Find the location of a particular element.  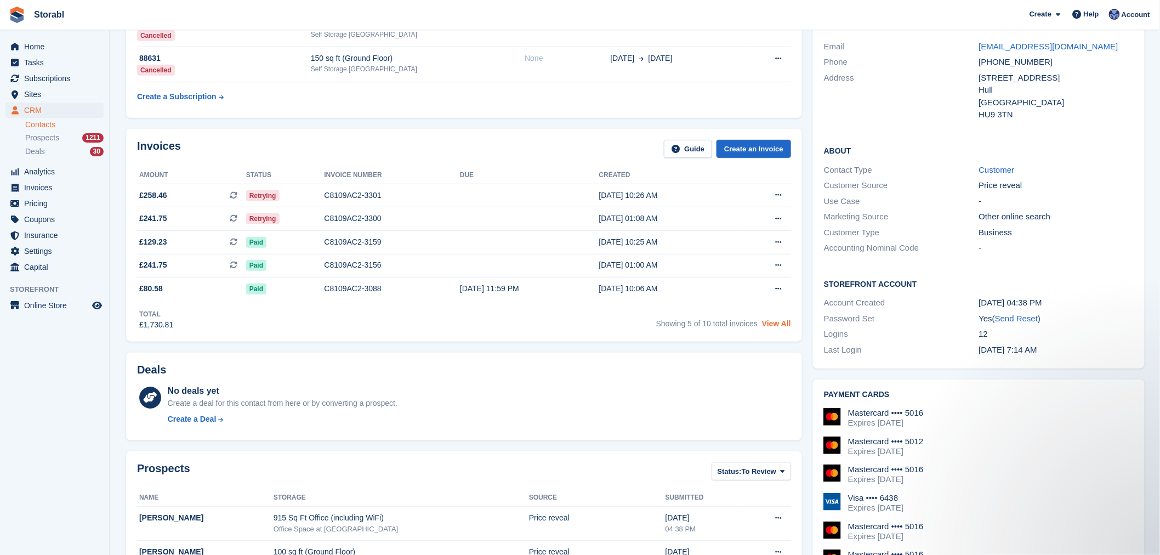

span: Account is located at coordinates (1136, 15).